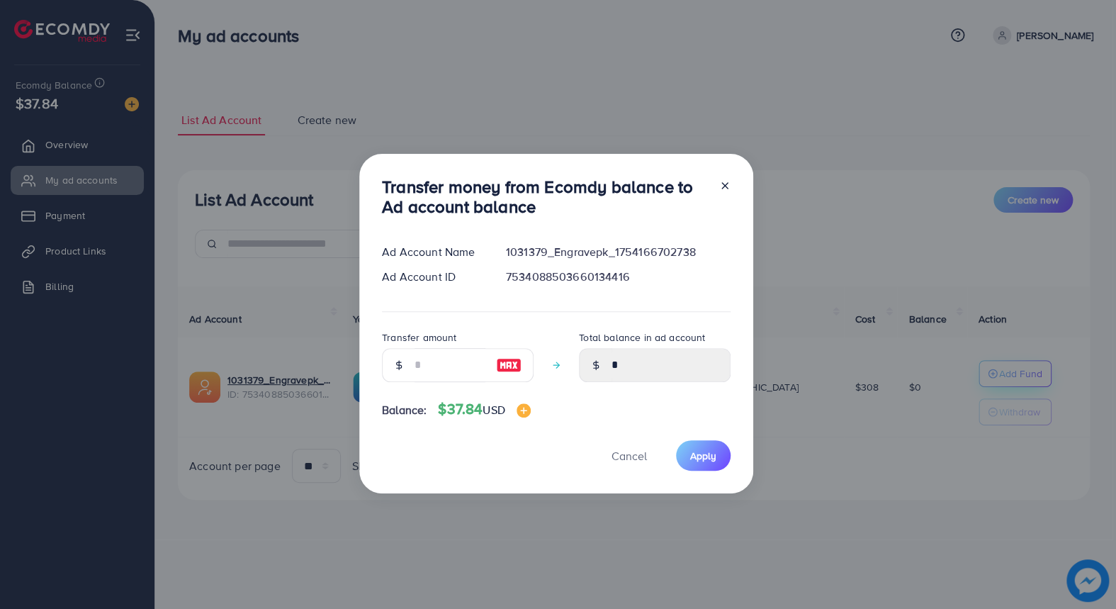 The height and width of the screenshot is (609, 1116). I want to click on button: Apply, so click(703, 455).